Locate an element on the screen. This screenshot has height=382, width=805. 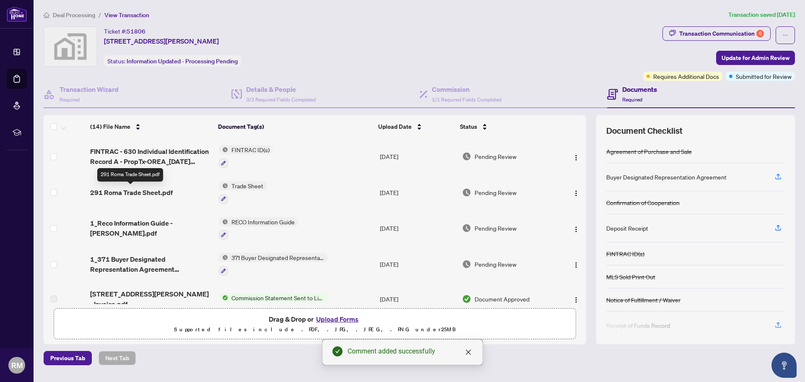
span: Requires Additional Docs is located at coordinates (686, 76).